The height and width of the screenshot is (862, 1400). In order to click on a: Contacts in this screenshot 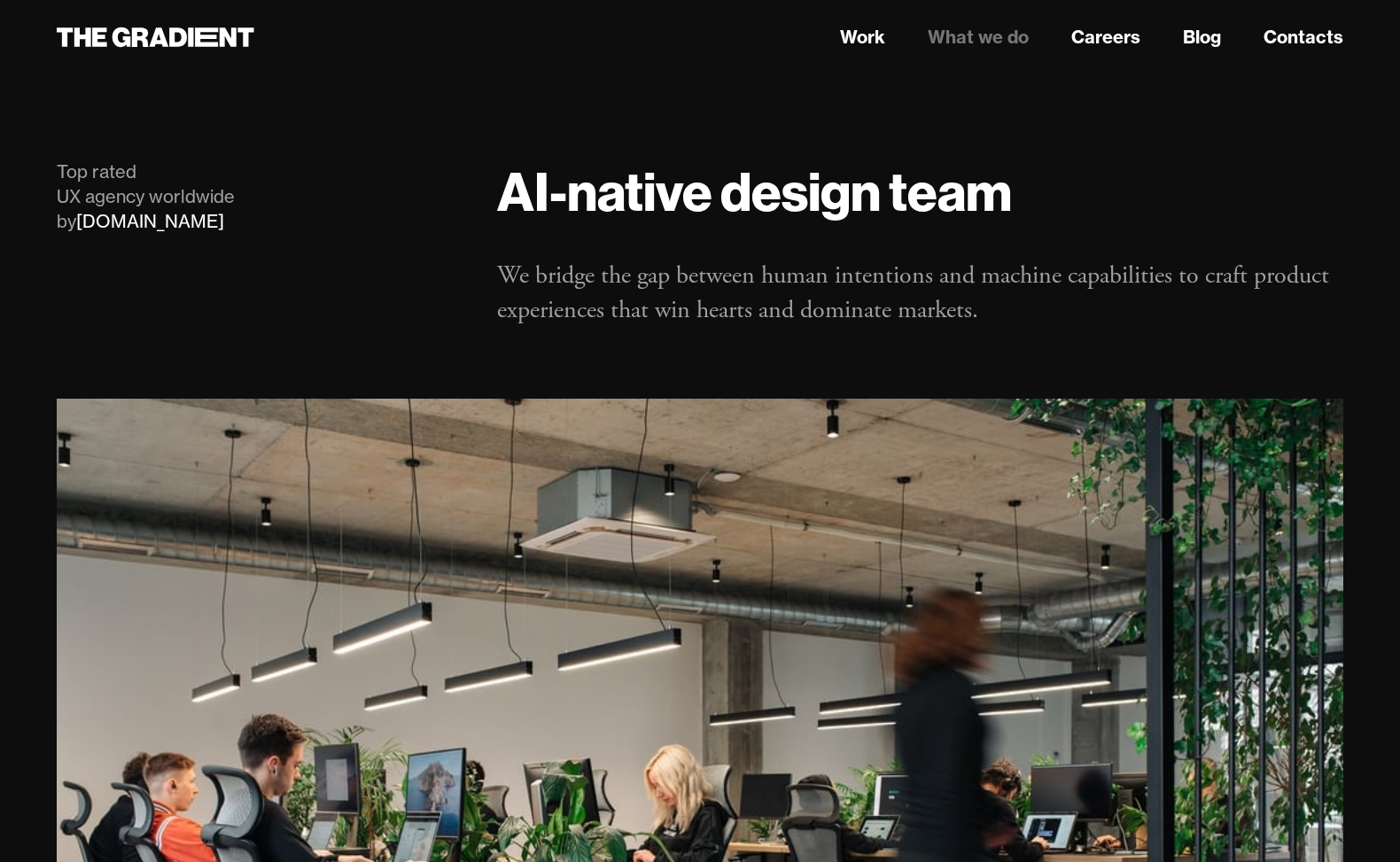, I will do `click(1303, 37)`.